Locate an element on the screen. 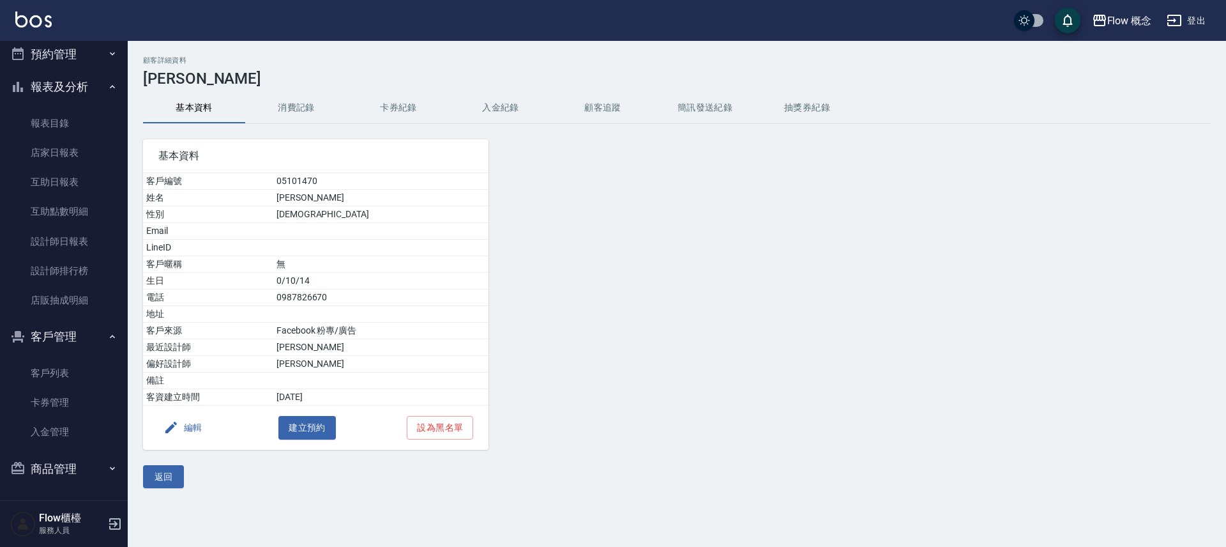 This screenshot has width=1226, height=547. button: 基本資料 is located at coordinates (194, 108).